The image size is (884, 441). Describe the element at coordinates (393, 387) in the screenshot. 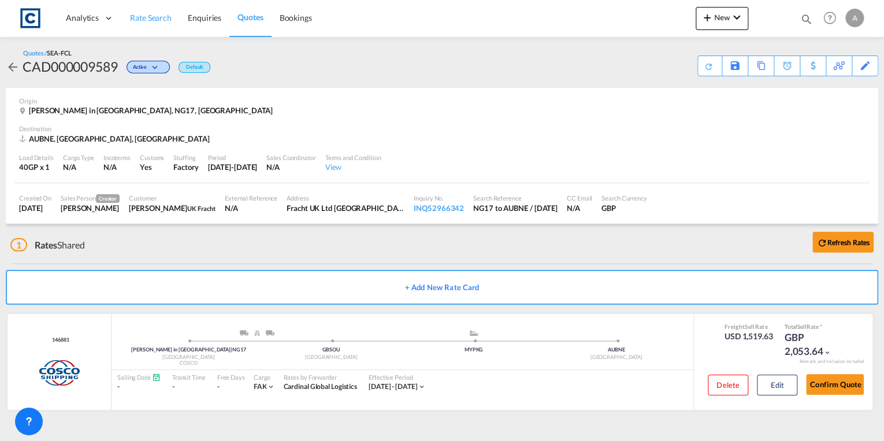

I see `div: 01 Sep 2025 - 30 Sep 2025` at that location.